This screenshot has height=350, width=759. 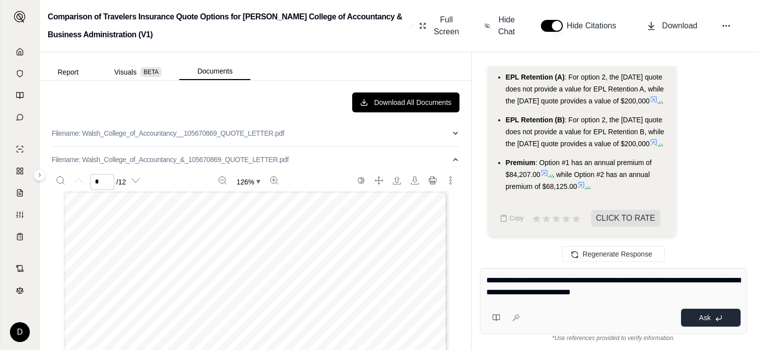 I want to click on a: Contract Analysis, so click(x=20, y=268).